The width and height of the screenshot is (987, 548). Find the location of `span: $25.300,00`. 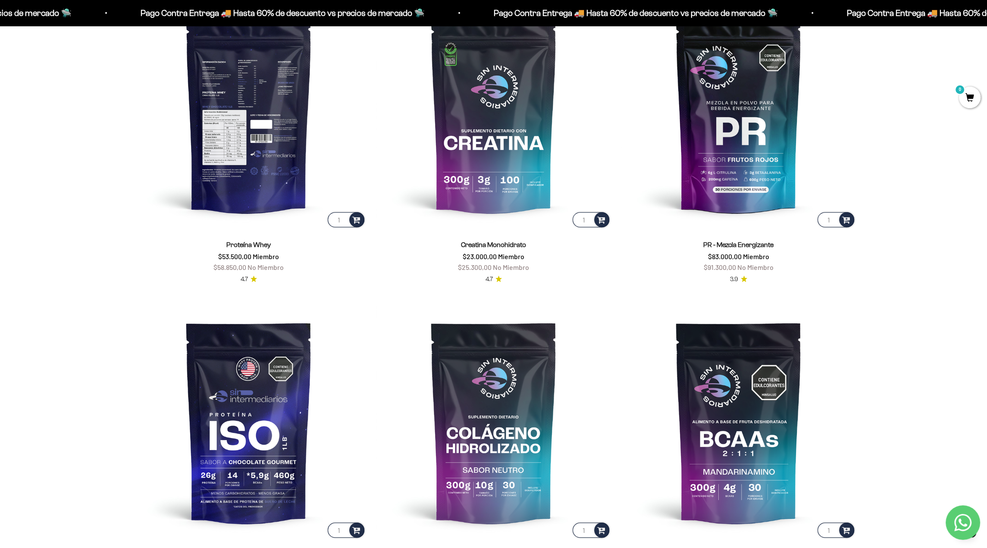

span: $25.300,00 is located at coordinates (475, 267).